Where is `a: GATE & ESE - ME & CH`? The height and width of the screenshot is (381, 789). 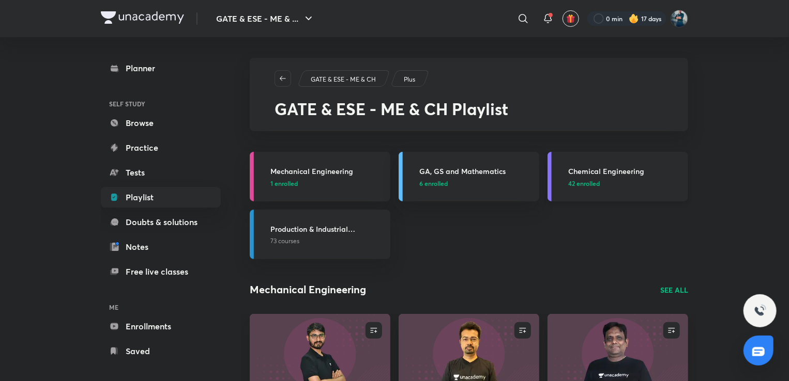 a: GATE & ESE - ME & CH is located at coordinates (343, 80).